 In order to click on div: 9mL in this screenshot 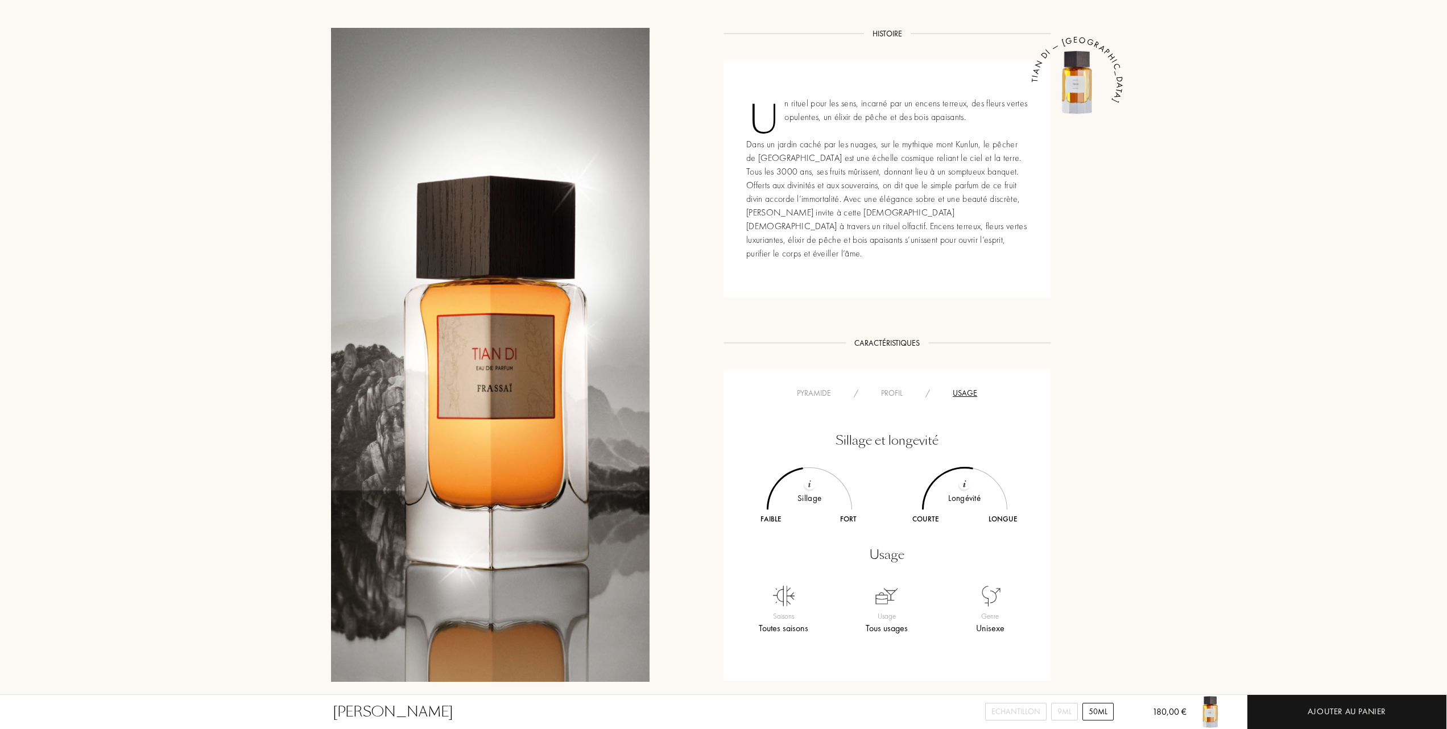, I will do `click(1065, 712)`.